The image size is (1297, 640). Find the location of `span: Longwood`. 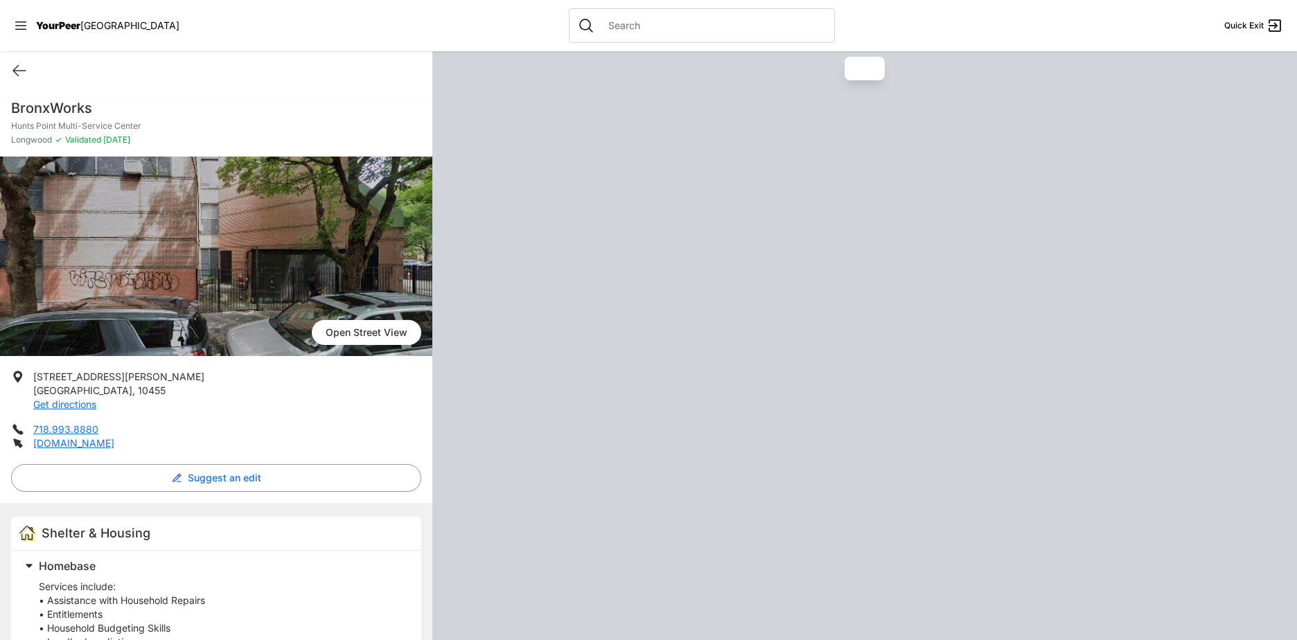

span: Longwood is located at coordinates (31, 140).